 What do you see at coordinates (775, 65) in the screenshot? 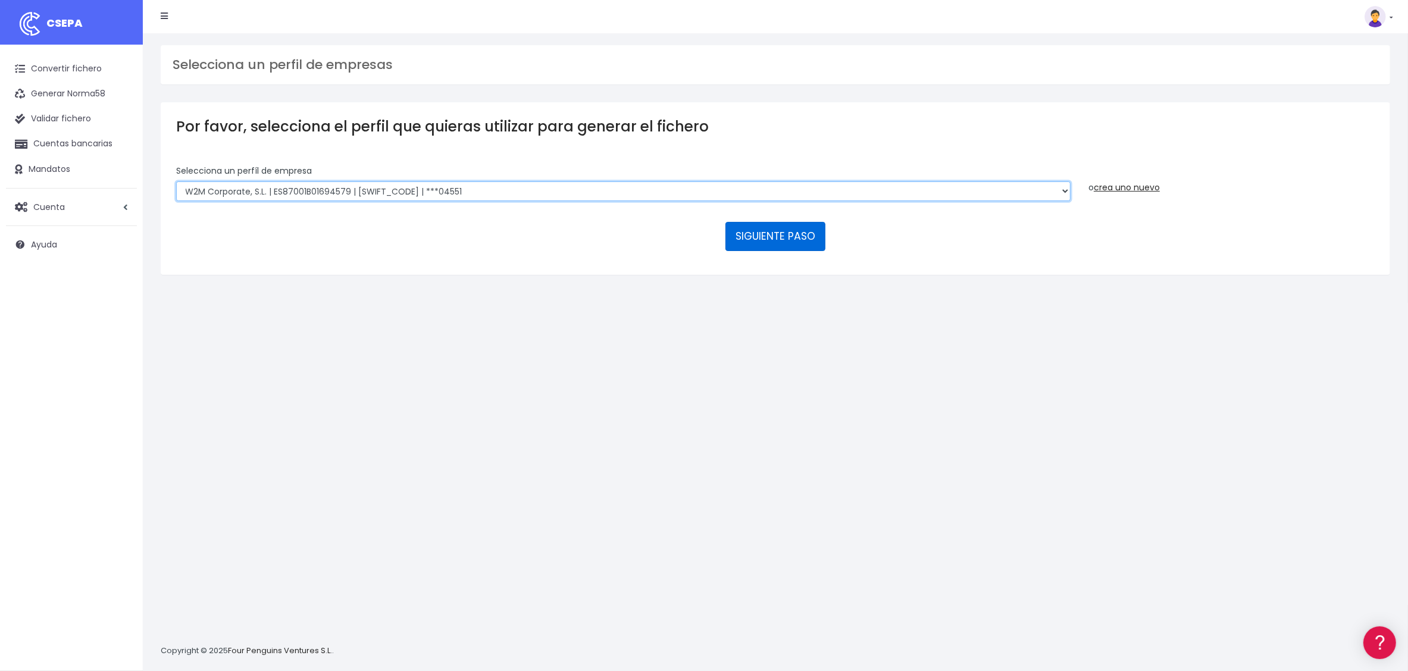
I see `h3: Selecciona un perfil de empresas` at bounding box center [775, 65].